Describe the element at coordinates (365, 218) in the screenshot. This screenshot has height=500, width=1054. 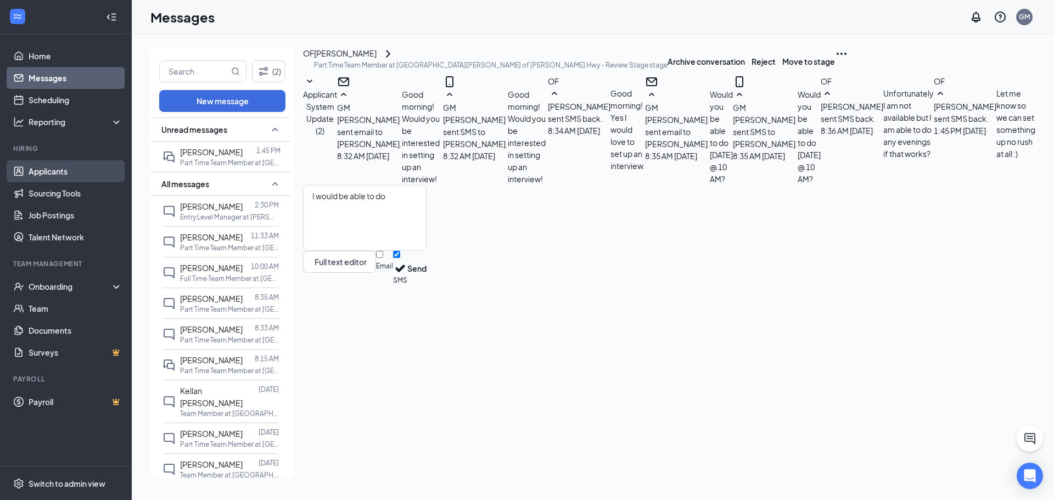
I see `textarea: I would be able to do` at that location.